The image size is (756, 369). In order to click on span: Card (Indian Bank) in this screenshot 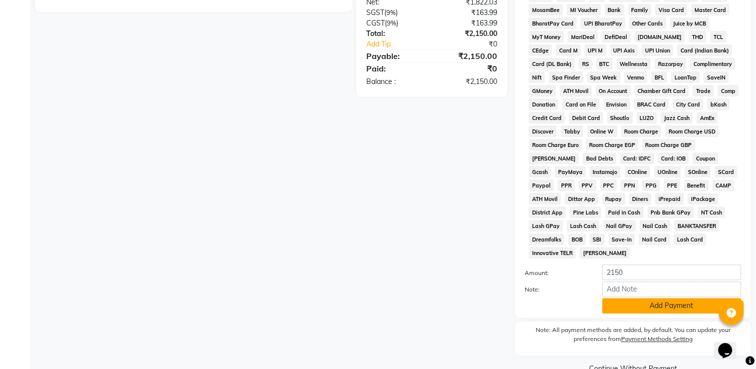, I will do `click(705, 50)`.